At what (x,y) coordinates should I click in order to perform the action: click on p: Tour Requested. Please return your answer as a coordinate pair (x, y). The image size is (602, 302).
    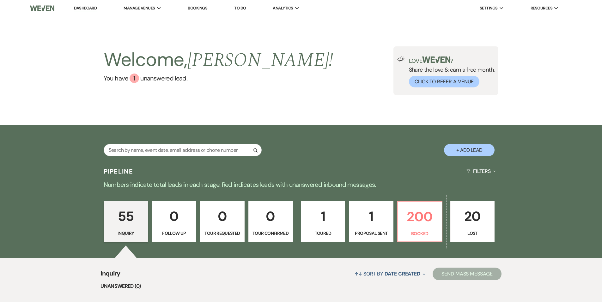
    Looking at the image, I should click on (222, 233).